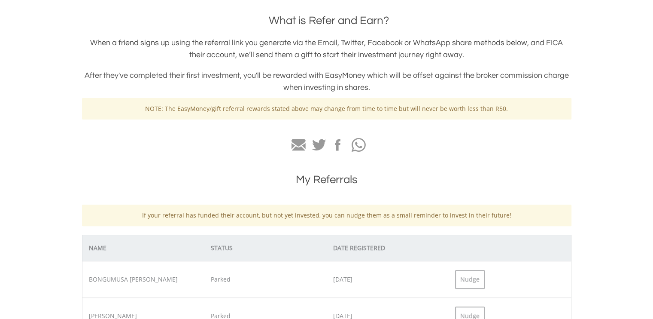 This screenshot has width=653, height=319. I want to click on span: What is Refer and Earn?, so click(329, 21).